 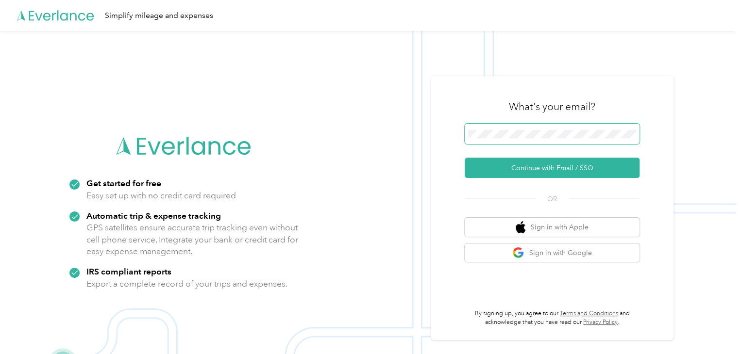 I want to click on p: GPS satellites ensure accurate trip tracking even without cell phone service. Integrate your bank..., so click(x=192, y=240).